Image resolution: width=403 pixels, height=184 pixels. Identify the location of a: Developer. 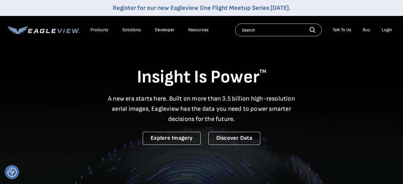
(165, 30).